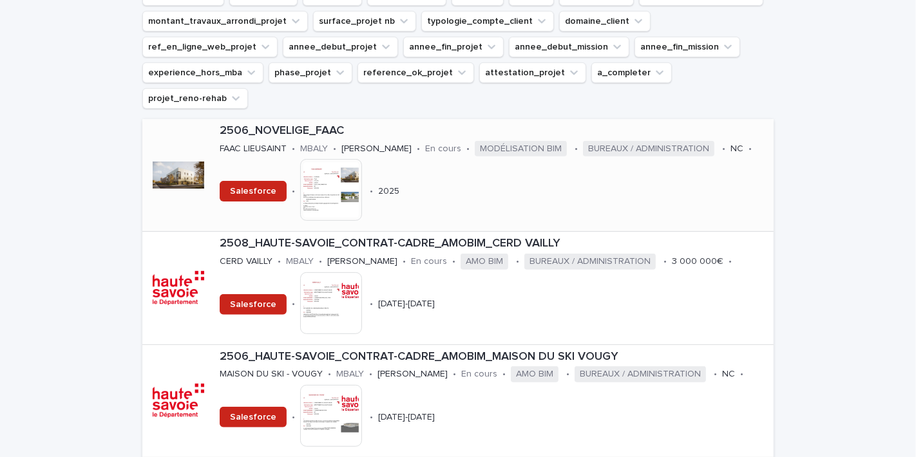 Image resolution: width=916 pixels, height=457 pixels. Describe the element at coordinates (364, 21) in the screenshot. I see `button: surface_projet nb` at that location.